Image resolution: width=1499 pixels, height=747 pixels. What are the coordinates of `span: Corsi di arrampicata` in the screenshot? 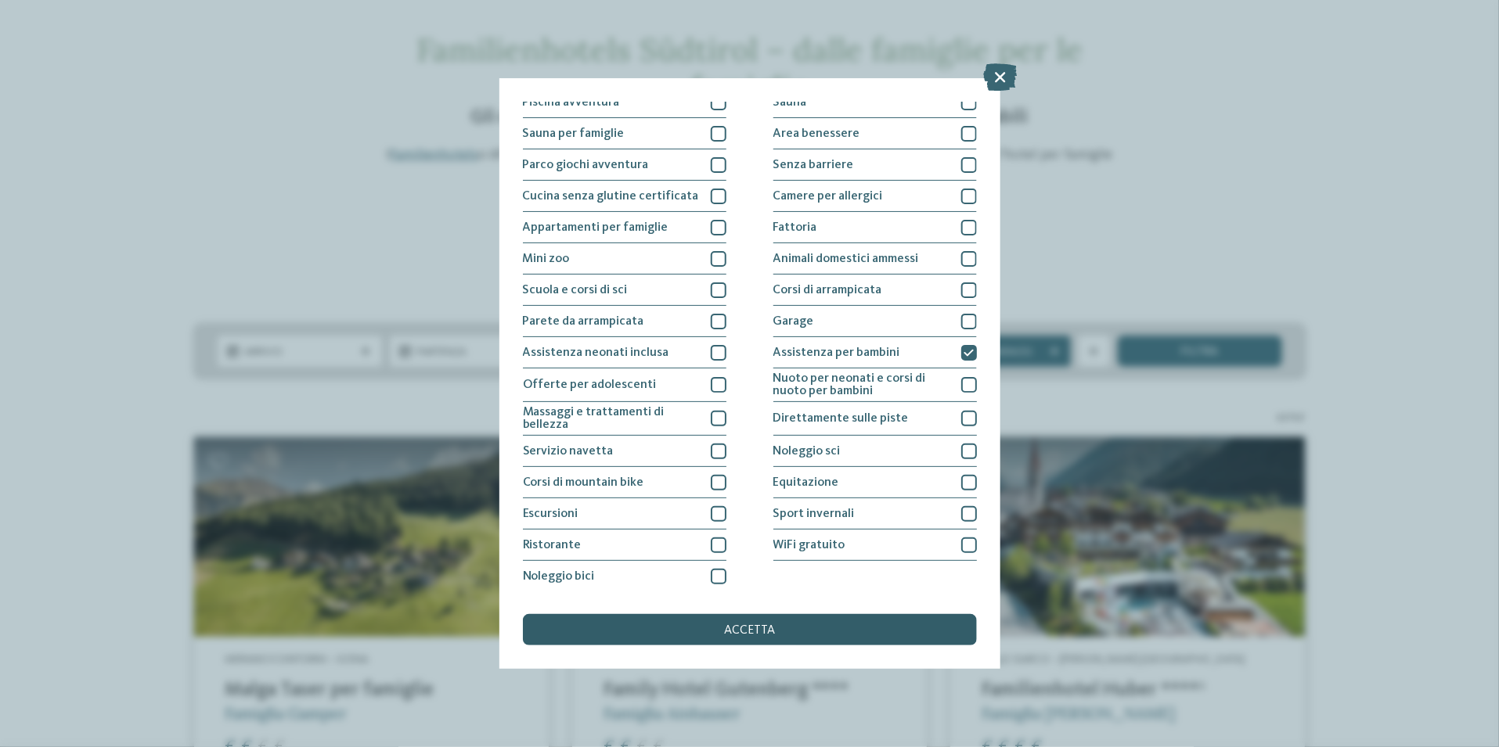 It's located at (827, 290).